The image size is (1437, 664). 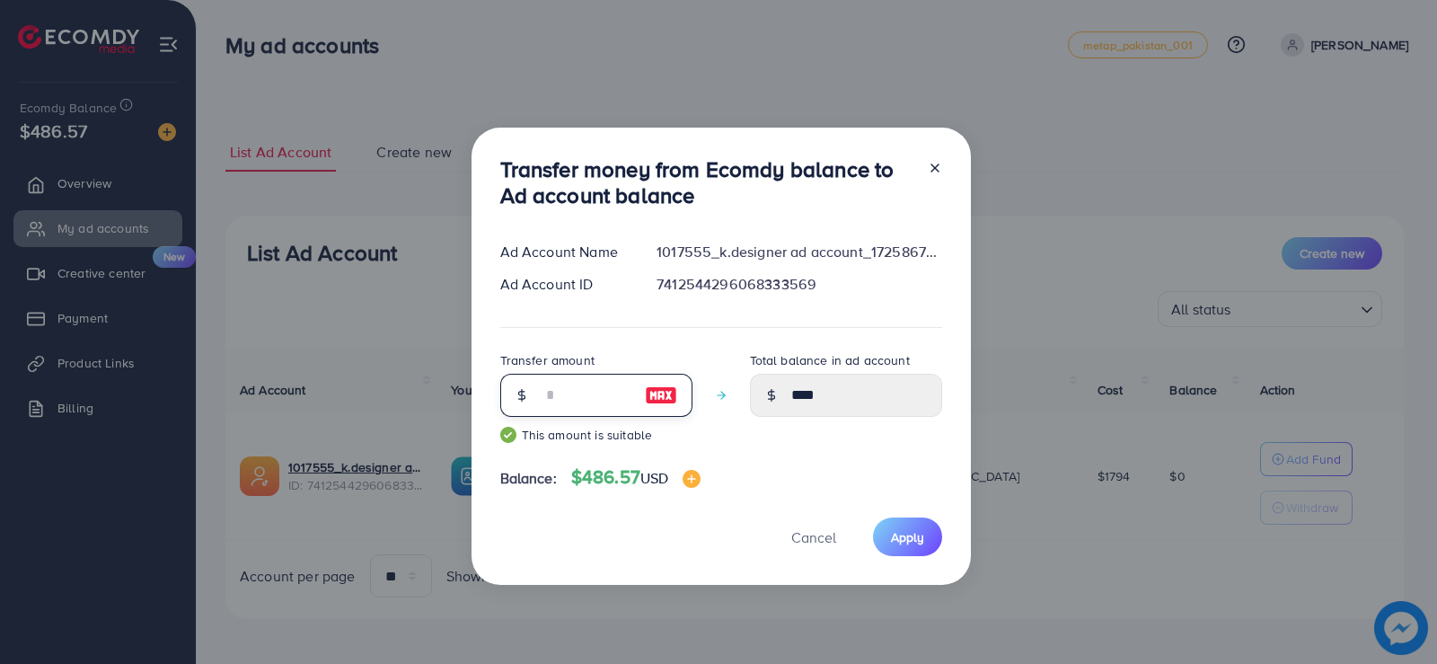 I want to click on div: 7412544296068333569, so click(x=799, y=284).